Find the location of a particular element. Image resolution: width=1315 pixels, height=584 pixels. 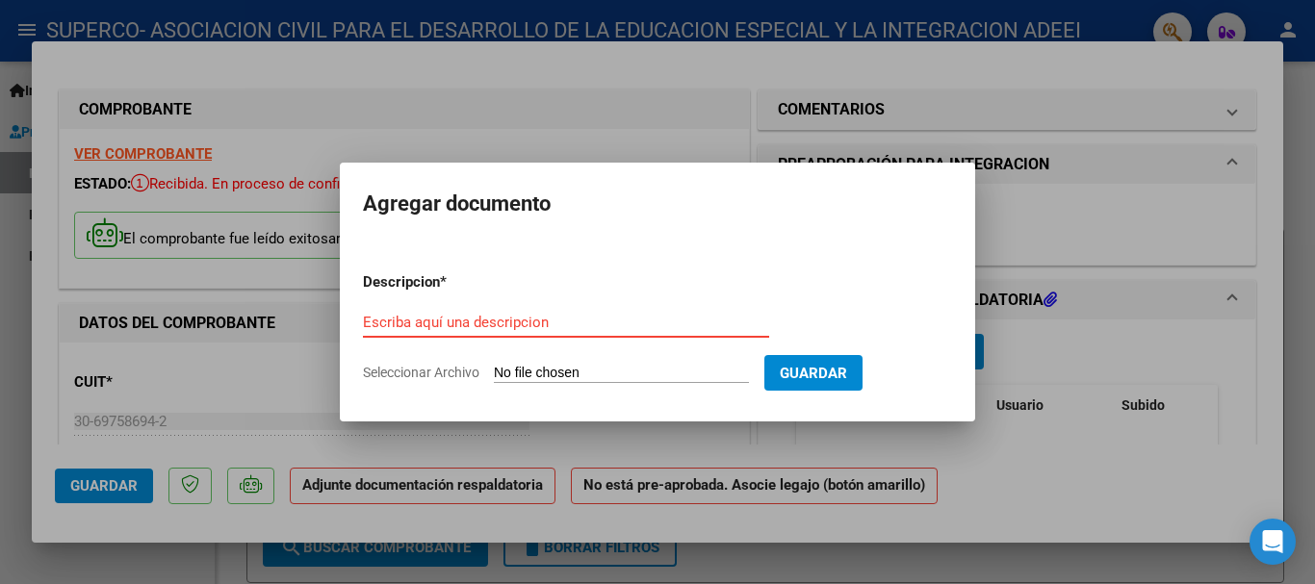

p: Descripcion is located at coordinates (451, 282).